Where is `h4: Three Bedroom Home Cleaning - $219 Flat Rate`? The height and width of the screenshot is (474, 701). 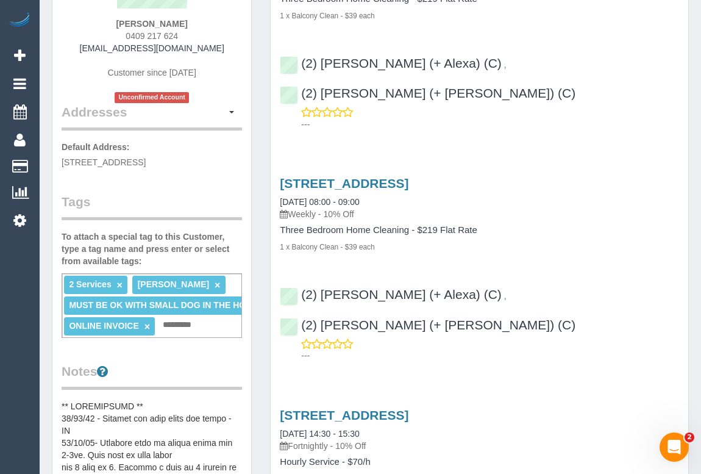 h4: Three Bedroom Home Cleaning - $219 Flat Rate is located at coordinates (479, 230).